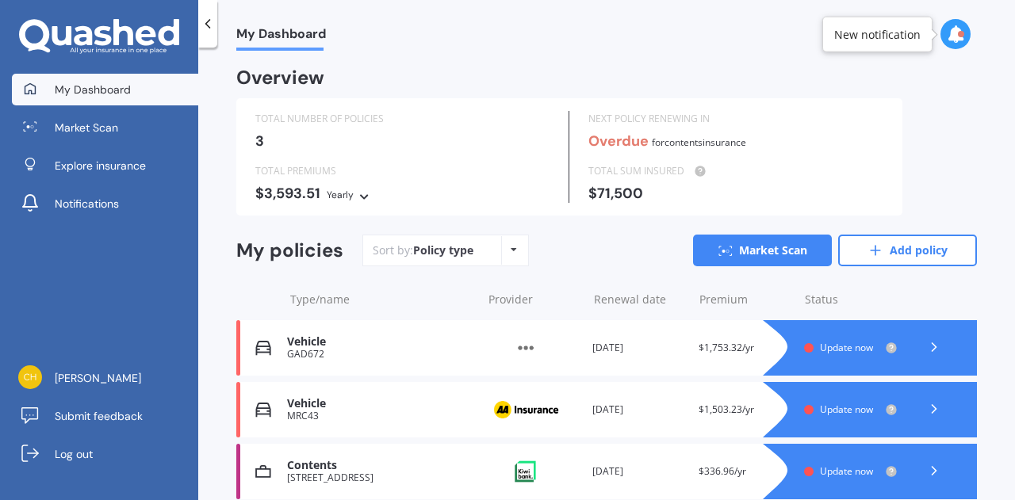  Describe the element at coordinates (618, 141) in the screenshot. I see `b: Overdue` at that location.